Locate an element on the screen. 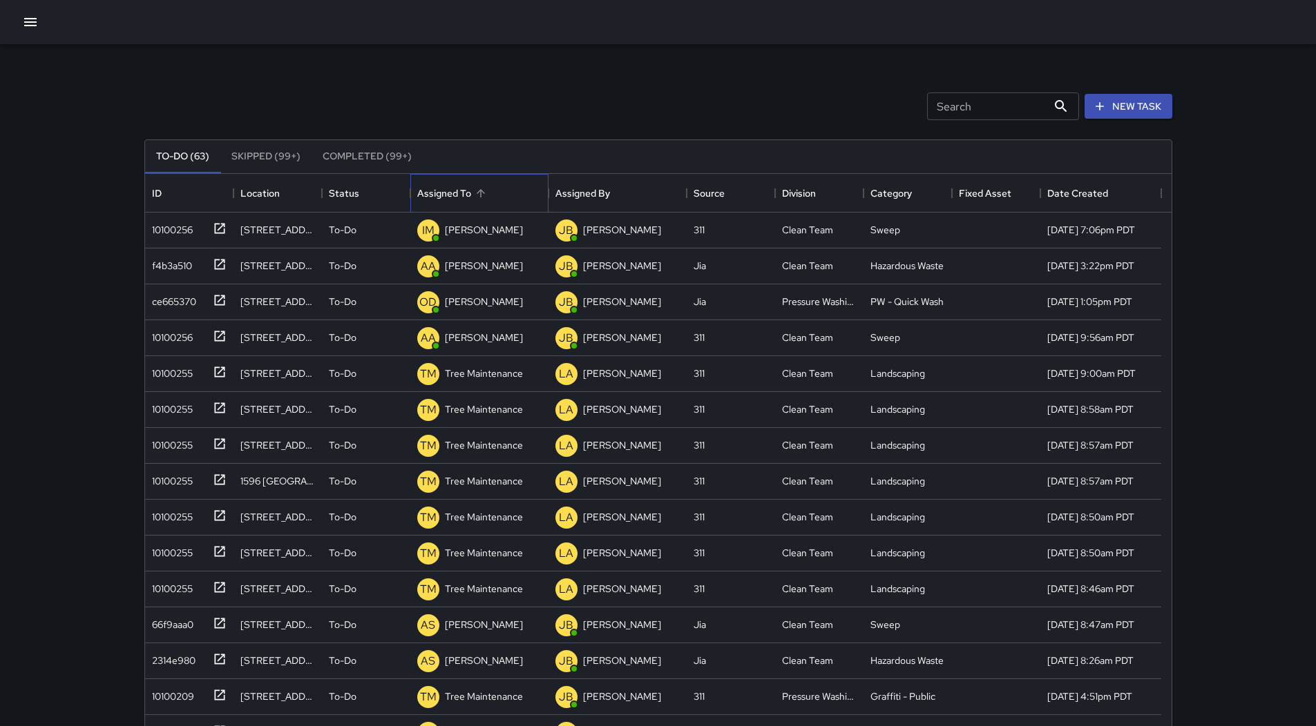  div: 1596 Market Street is located at coordinates (278, 481).